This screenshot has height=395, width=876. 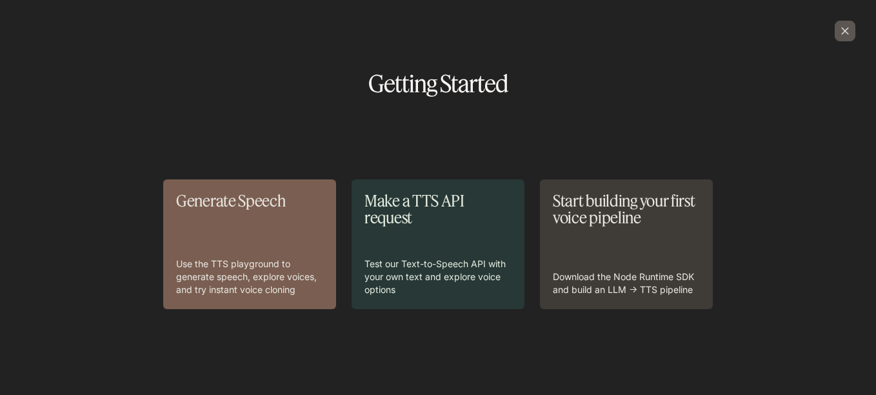 I want to click on p: Download the Node Runtime SDK and build an LLM → TTS pipeline, so click(x=626, y=283).